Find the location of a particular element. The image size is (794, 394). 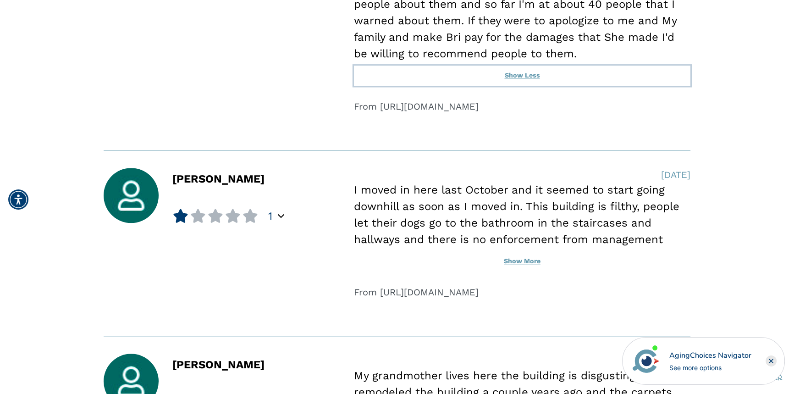

div: AgingChoices Navigator is located at coordinates (710, 355).